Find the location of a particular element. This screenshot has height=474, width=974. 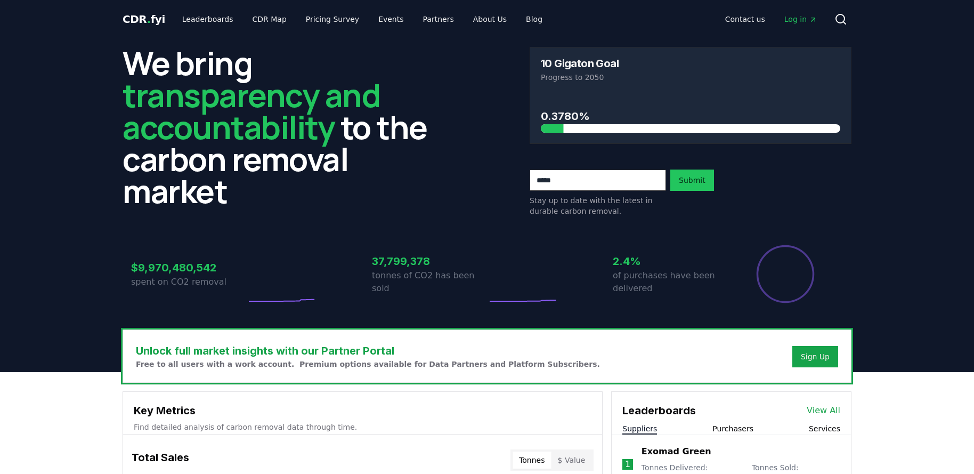

a: Exomad Green is located at coordinates (676, 451).